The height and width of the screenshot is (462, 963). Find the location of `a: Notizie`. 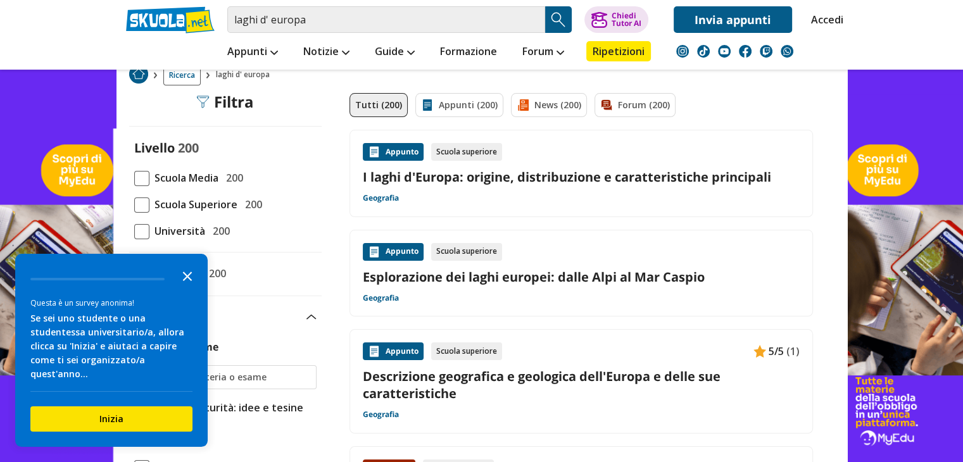

a: Notizie is located at coordinates (326, 53).